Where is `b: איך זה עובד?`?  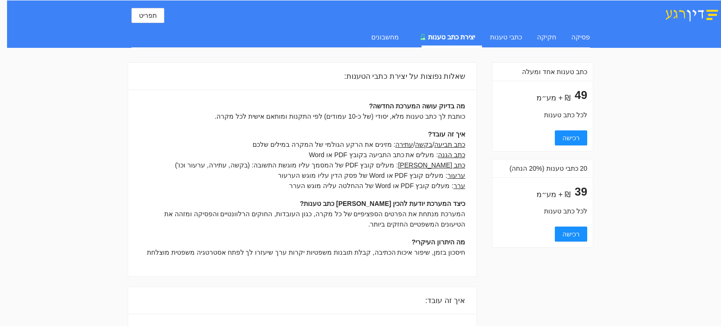
b: איך זה עובד? is located at coordinates (446, 134).